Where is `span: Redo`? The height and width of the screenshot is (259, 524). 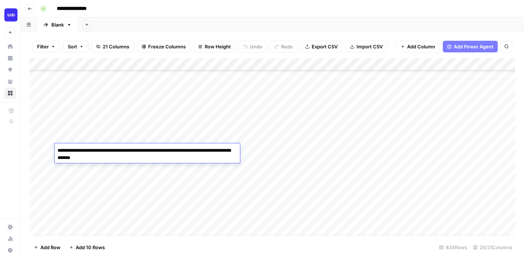
span: Redo is located at coordinates (287, 47).